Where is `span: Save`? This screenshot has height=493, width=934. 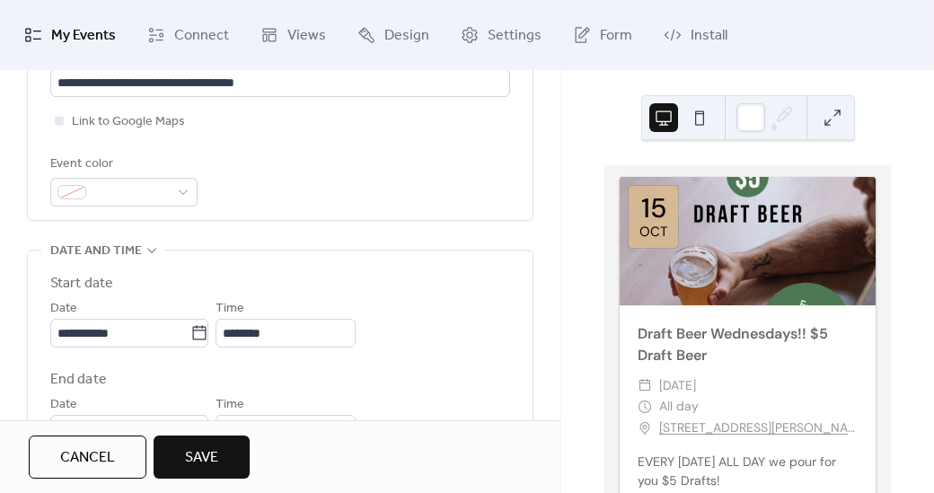 span: Save is located at coordinates (201, 458).